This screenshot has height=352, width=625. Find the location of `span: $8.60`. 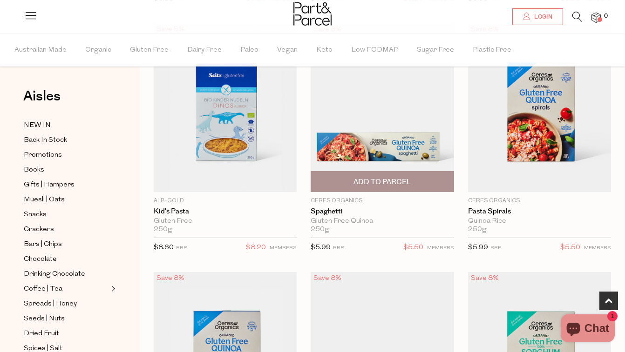

span: $8.60 is located at coordinates (163, 248).